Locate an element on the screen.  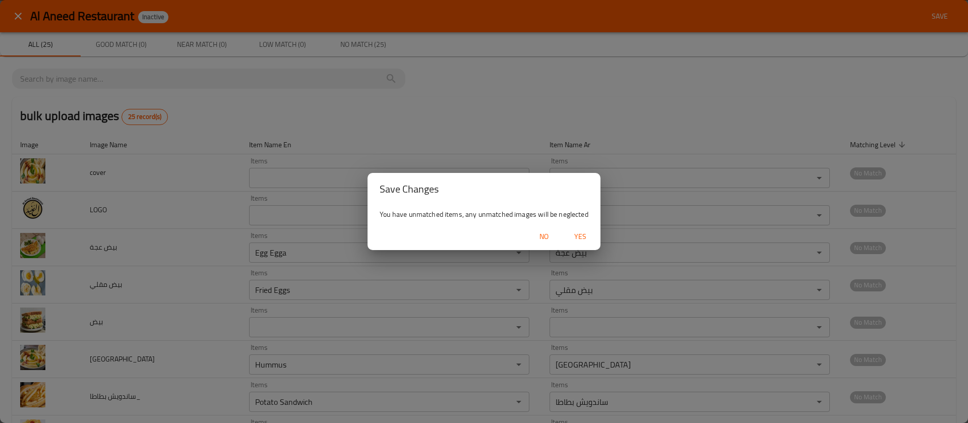
span: Yes is located at coordinates (580, 236).